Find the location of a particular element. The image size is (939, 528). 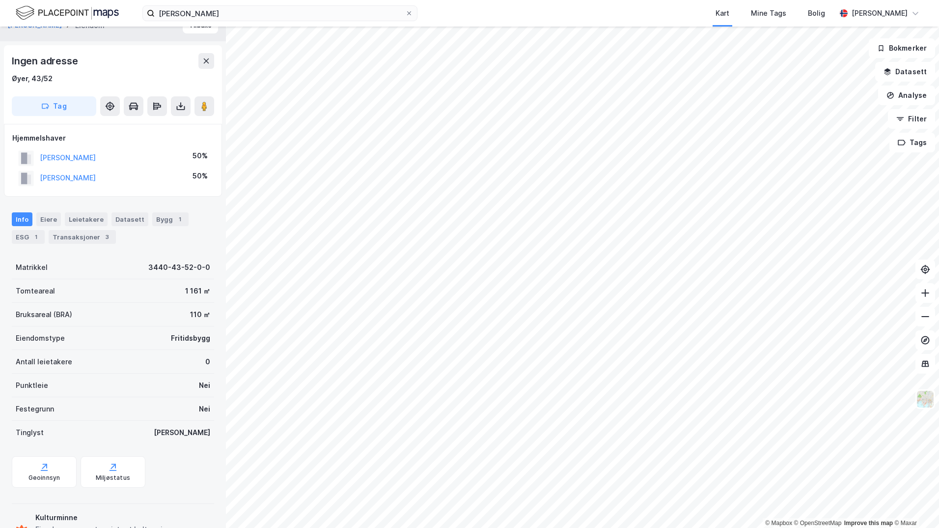

div: Bruksareal (BRA) is located at coordinates (44, 314).